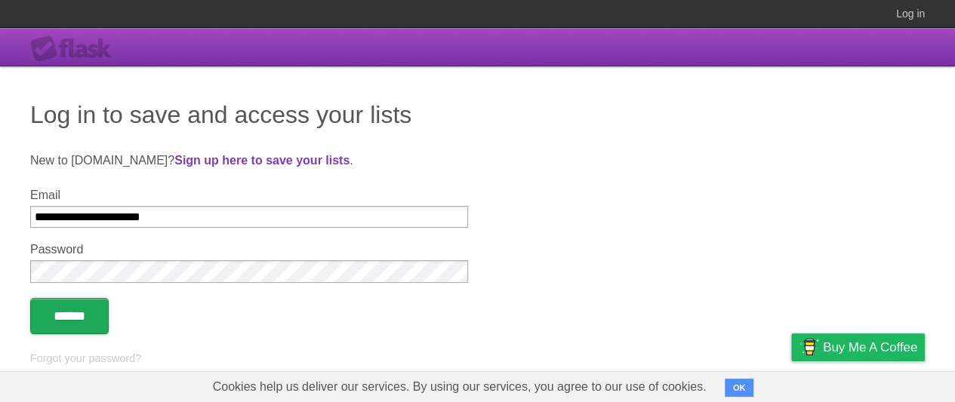 Image resolution: width=955 pixels, height=402 pixels. I want to click on span: Cookies help us deliver our services. By using our services, you agree to our use of cookies., so click(460, 387).